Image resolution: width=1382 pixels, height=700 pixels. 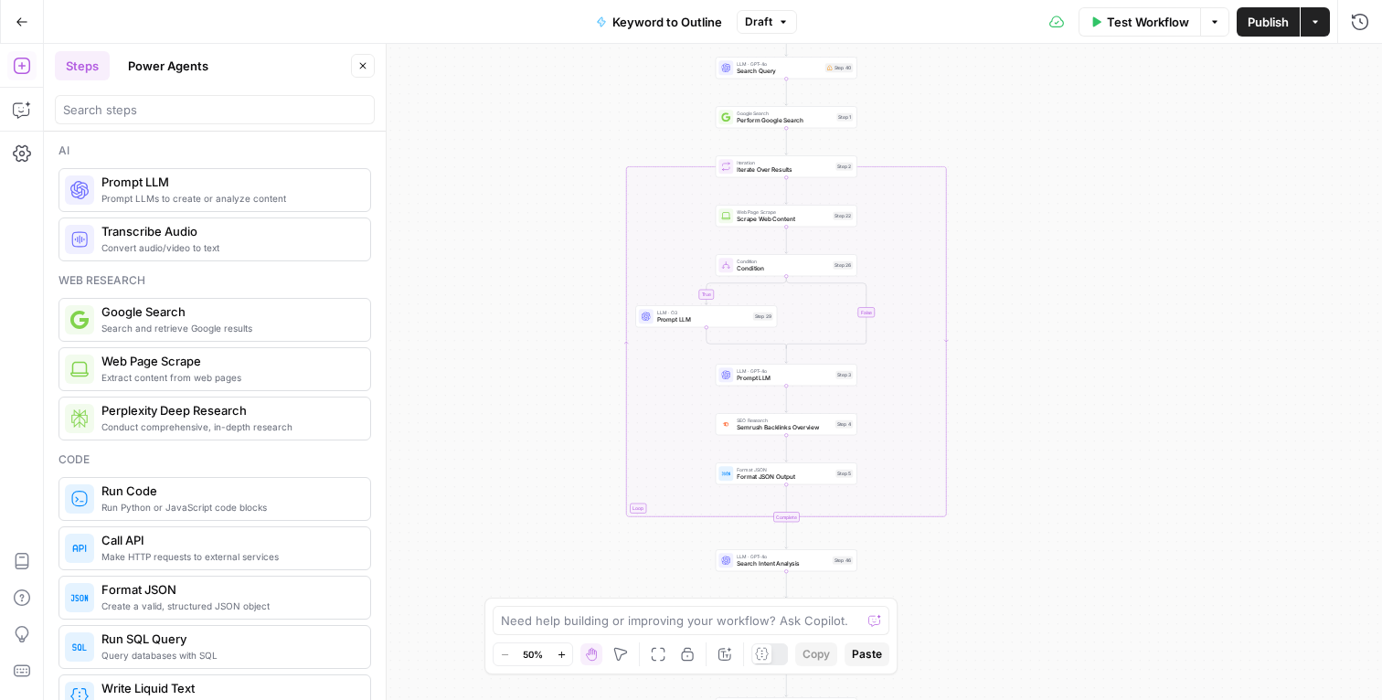 What do you see at coordinates (168, 66) in the screenshot?
I see `button: Power Agents` at bounding box center [168, 66].